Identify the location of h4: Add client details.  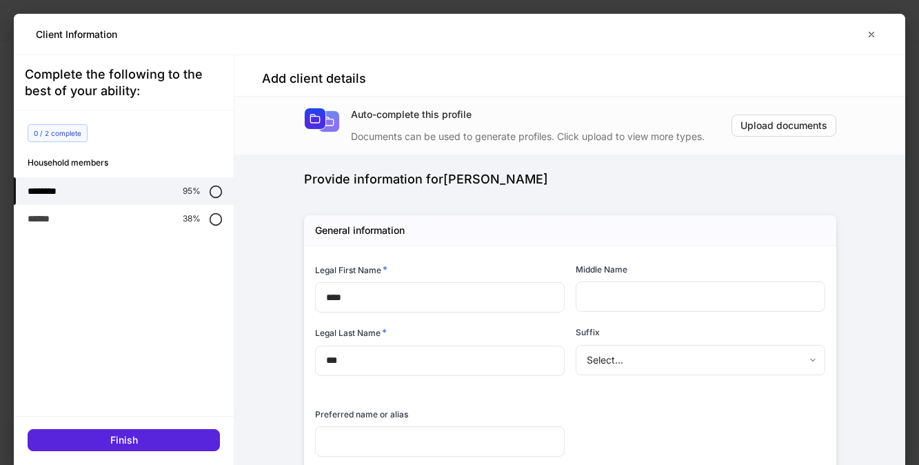
(314, 79).